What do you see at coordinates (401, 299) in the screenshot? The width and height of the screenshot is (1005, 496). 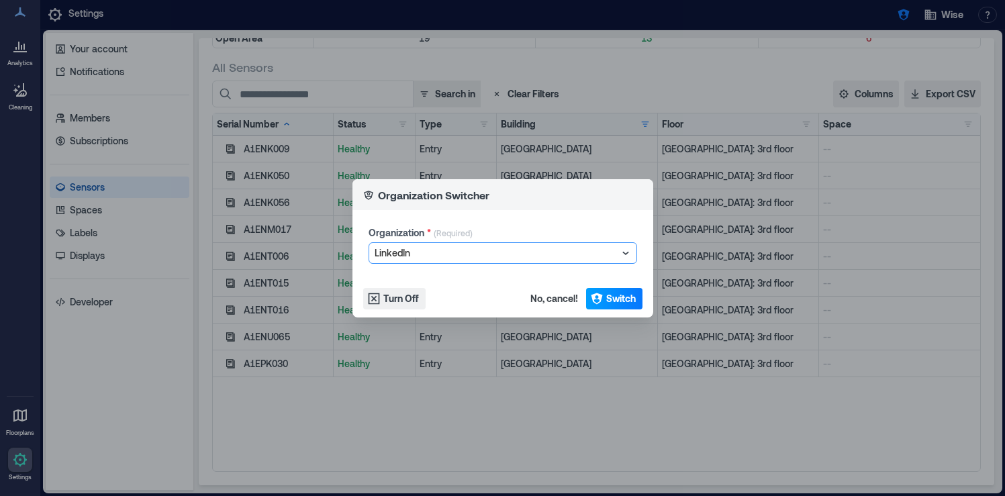 I see `span: Turn Off` at bounding box center [401, 299].